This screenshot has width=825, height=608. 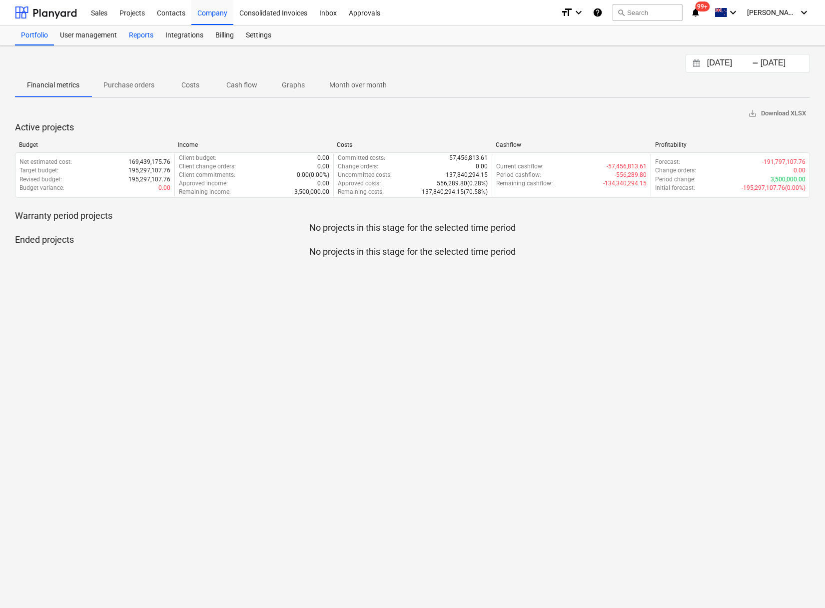 I want to click on div: Cashflow, so click(x=572, y=145).